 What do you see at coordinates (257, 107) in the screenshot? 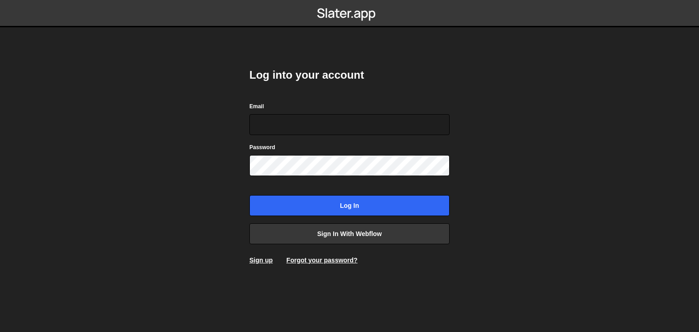
I see `label: Email` at bounding box center [257, 107].